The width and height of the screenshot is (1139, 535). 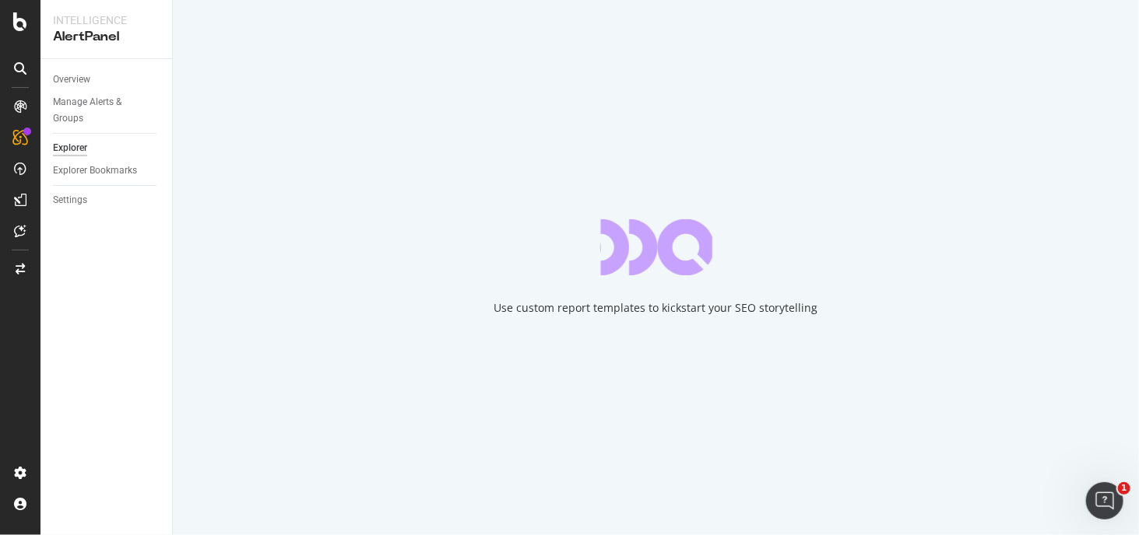 I want to click on div: animation, so click(x=656, y=247).